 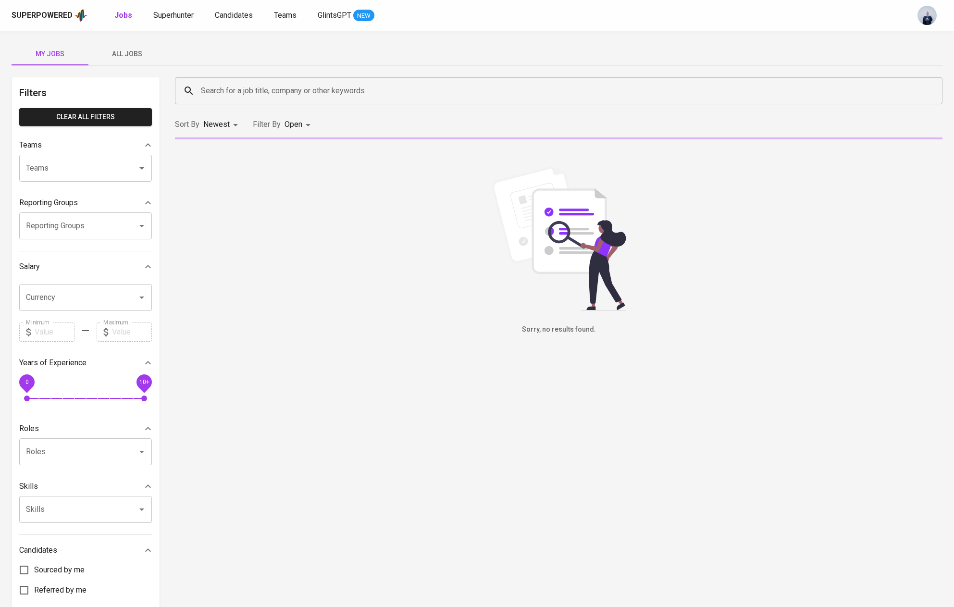 What do you see at coordinates (60, 590) in the screenshot?
I see `span: Referred by me` at bounding box center [60, 590].